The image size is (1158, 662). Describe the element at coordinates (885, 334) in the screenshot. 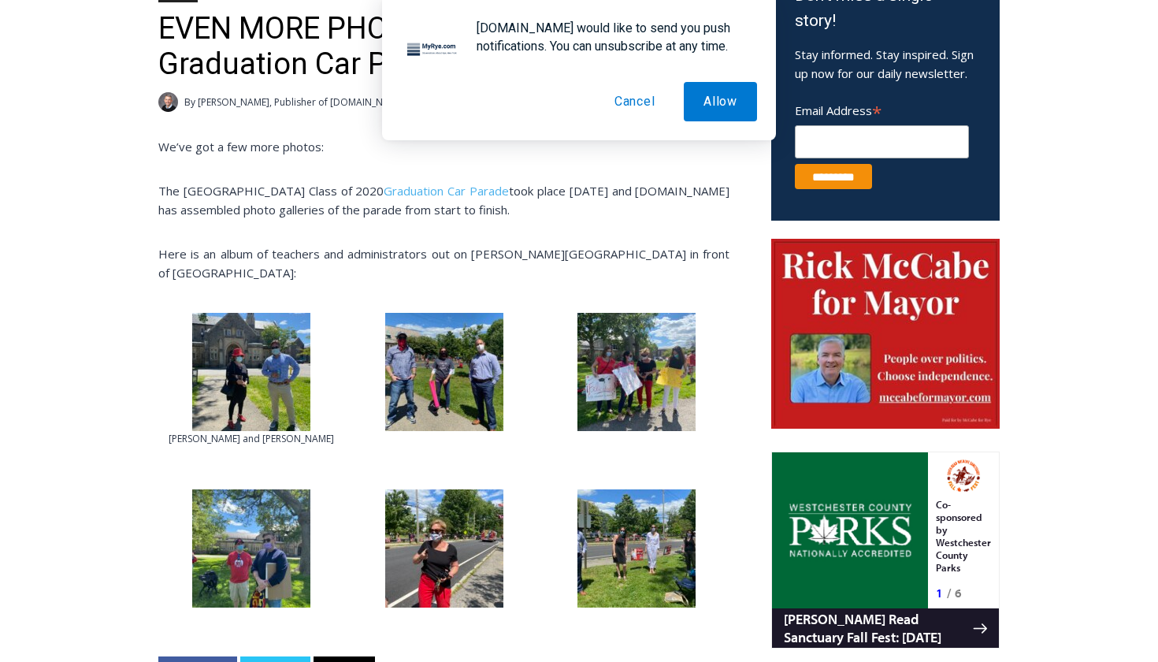

I see `a: McCabe for Mayor` at that location.